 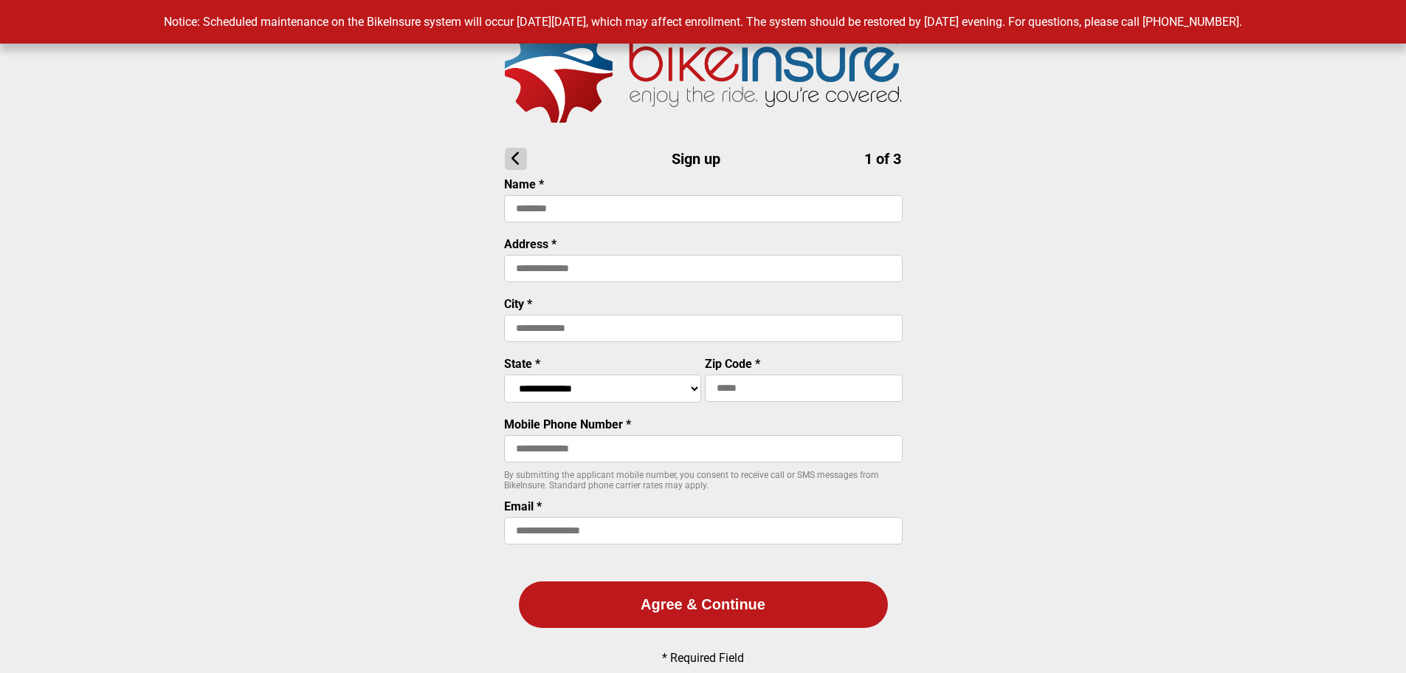 What do you see at coordinates (523, 506) in the screenshot?
I see `label: Email *` at bounding box center [523, 506].